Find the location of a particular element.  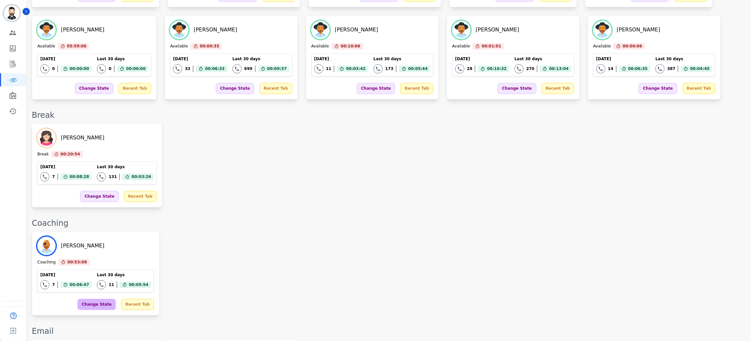

span: 00:01:01 is located at coordinates (492, 46).